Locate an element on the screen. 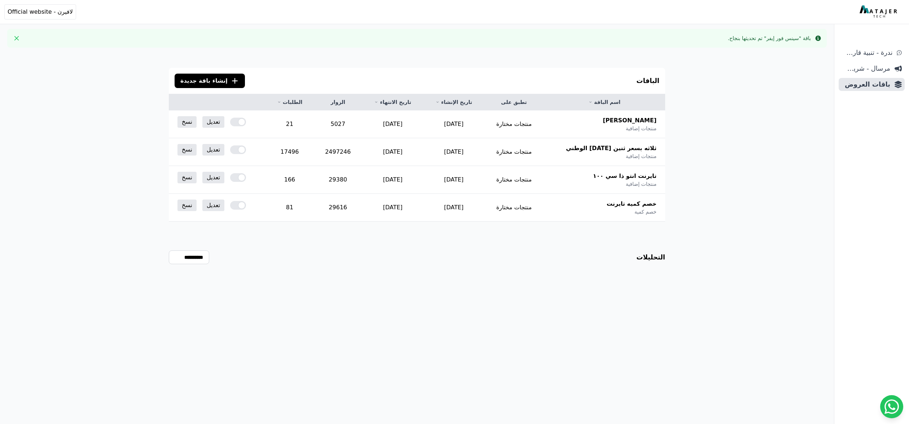  td: 81 is located at coordinates (289, 207).